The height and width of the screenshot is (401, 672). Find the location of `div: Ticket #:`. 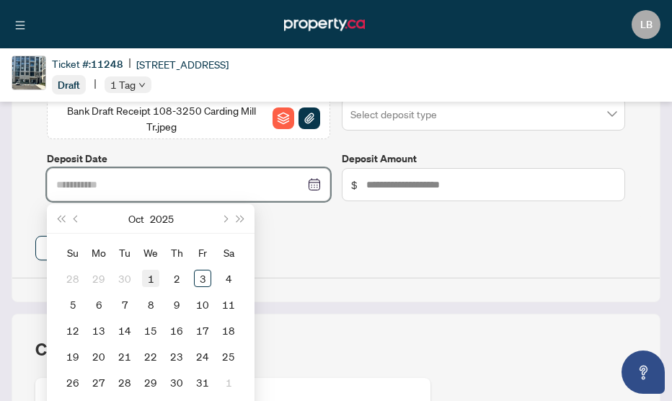

div: Ticket #: is located at coordinates (87, 63).